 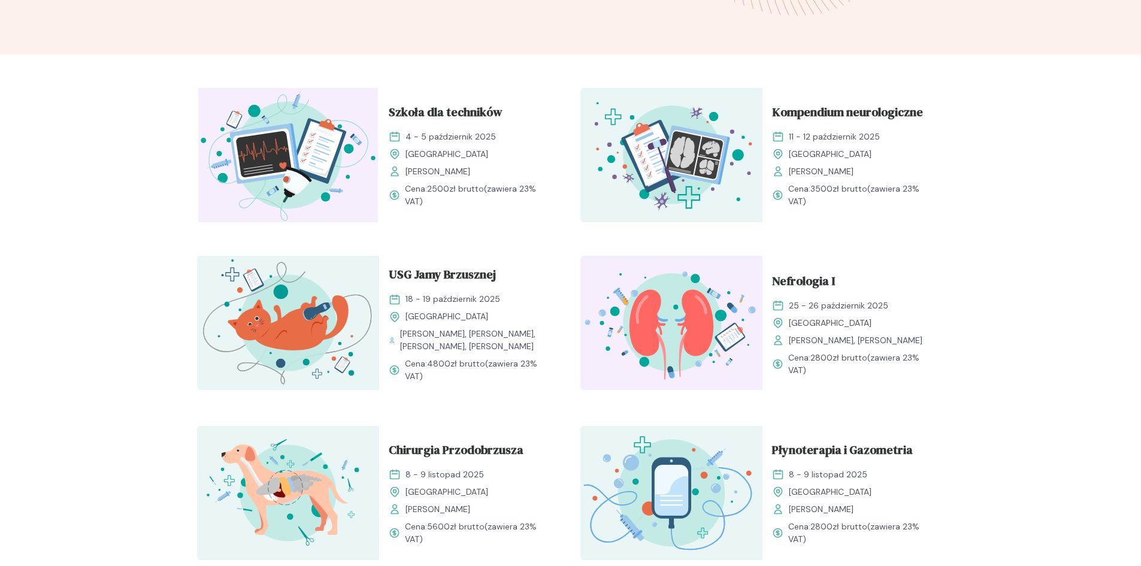 I want to click on span: 4800 zł brutto, so click(x=456, y=364).